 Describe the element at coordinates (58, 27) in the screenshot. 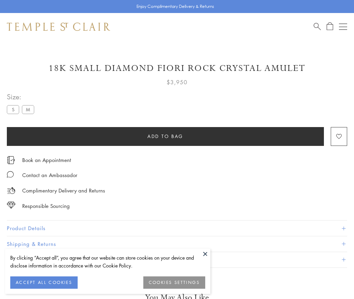

I see `img: Temple St. Clair` at that location.